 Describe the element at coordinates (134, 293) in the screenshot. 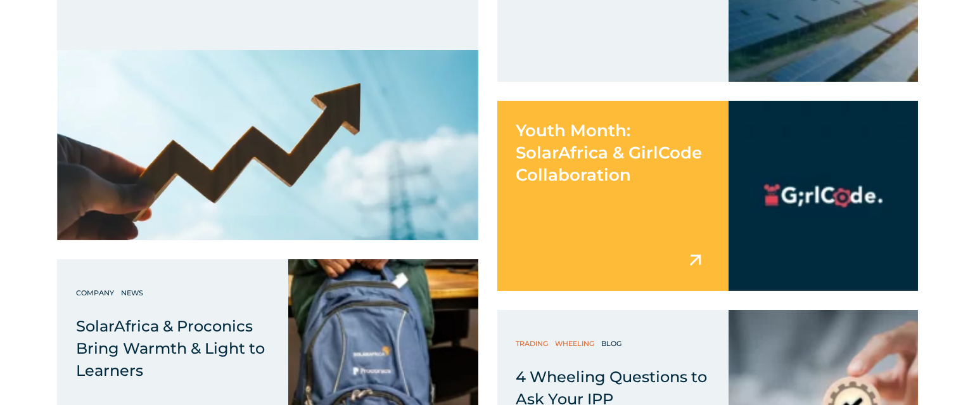

I see `a: News` at that location.